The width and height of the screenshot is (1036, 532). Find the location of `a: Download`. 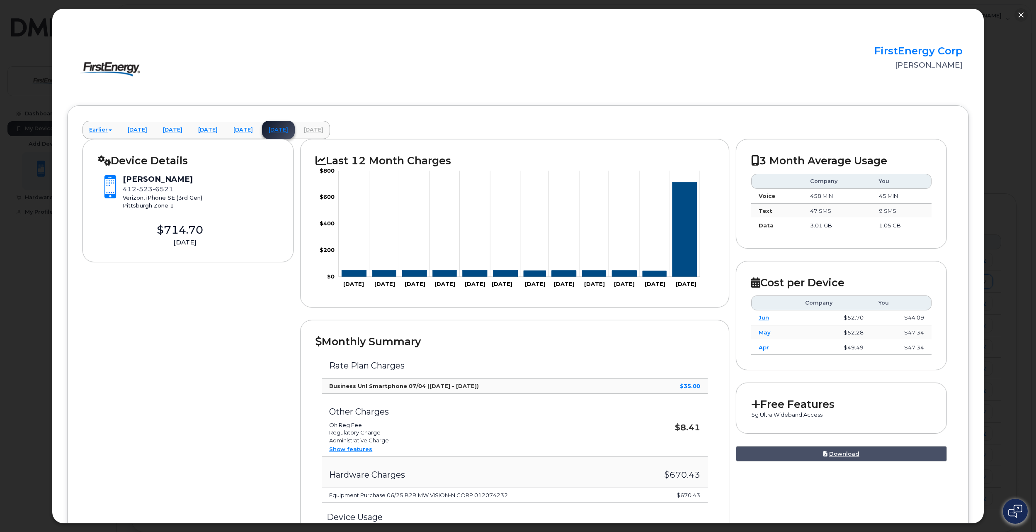

a: Download is located at coordinates (842, 453).